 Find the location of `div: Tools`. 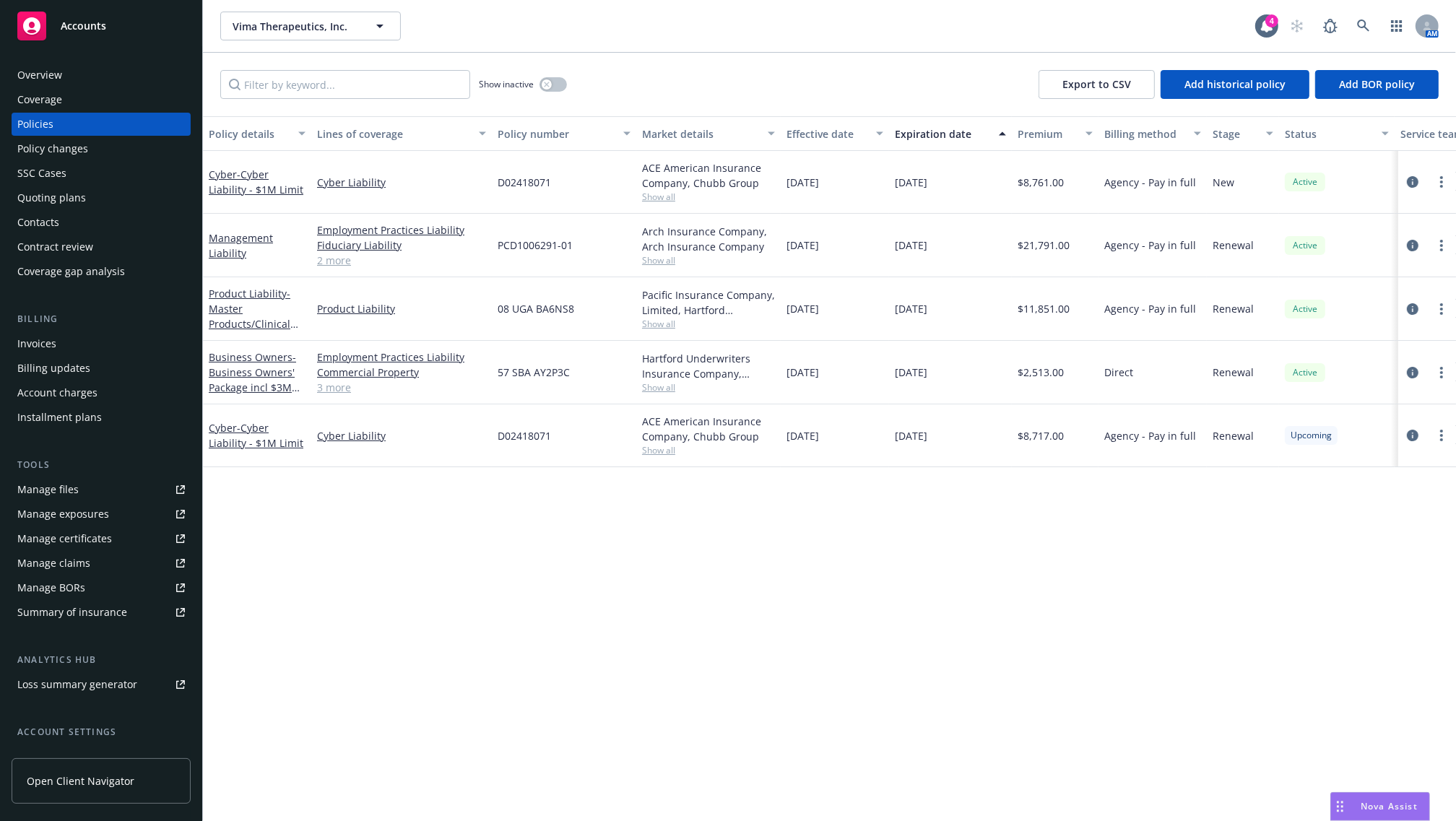

div: Tools is located at coordinates (101, 465).